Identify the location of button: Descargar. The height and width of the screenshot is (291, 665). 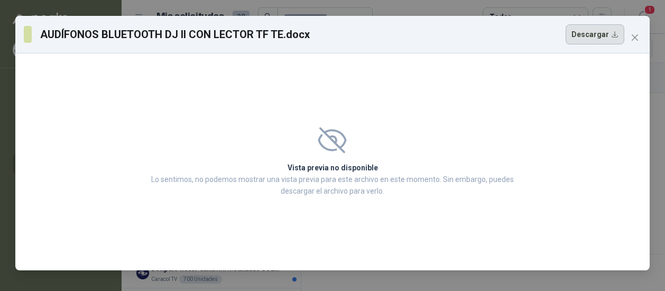
(595, 34).